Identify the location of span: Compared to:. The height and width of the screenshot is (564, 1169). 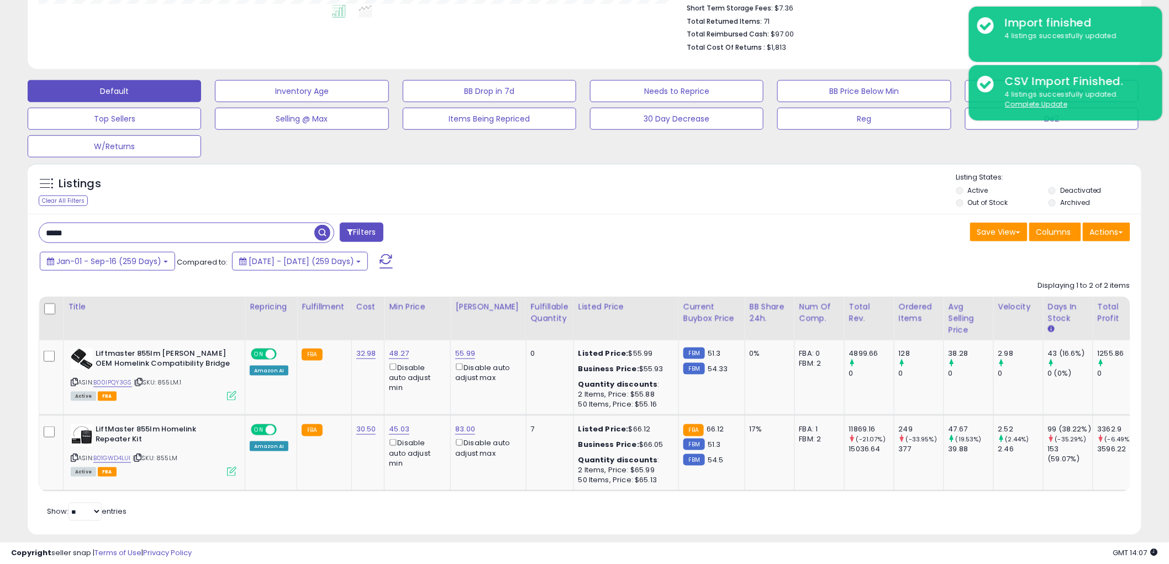
(202, 262).